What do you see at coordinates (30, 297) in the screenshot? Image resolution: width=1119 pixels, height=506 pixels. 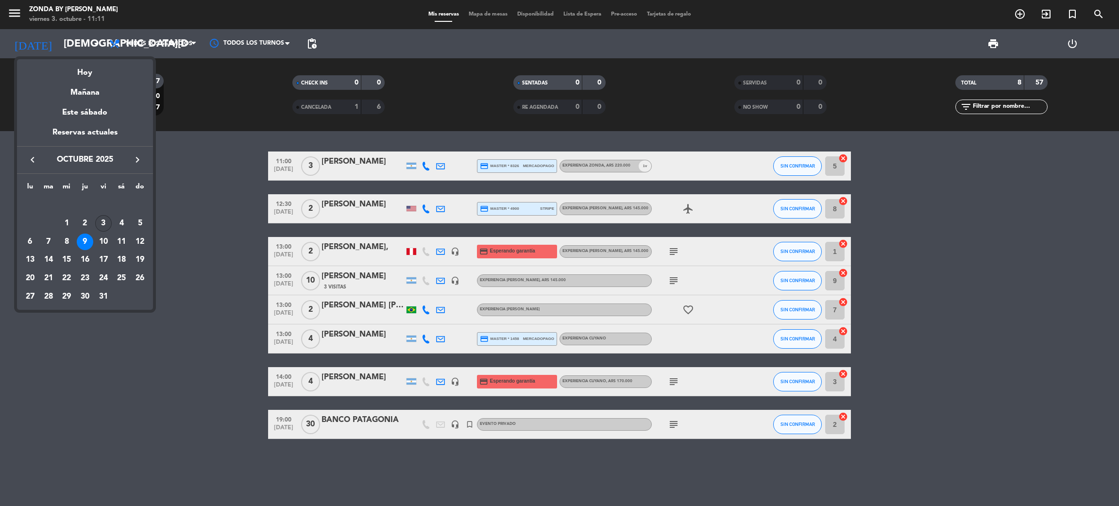 I see `div: 27` at bounding box center [30, 297].